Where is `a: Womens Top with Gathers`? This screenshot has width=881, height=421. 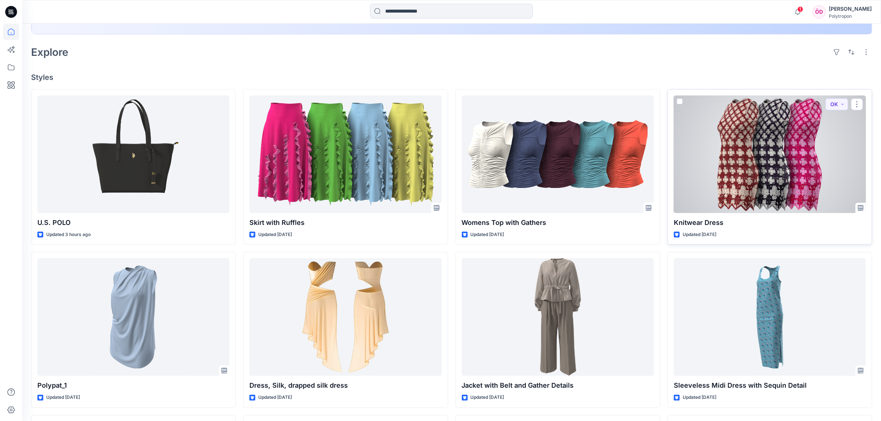 a: Womens Top with Gathers is located at coordinates (557, 154).